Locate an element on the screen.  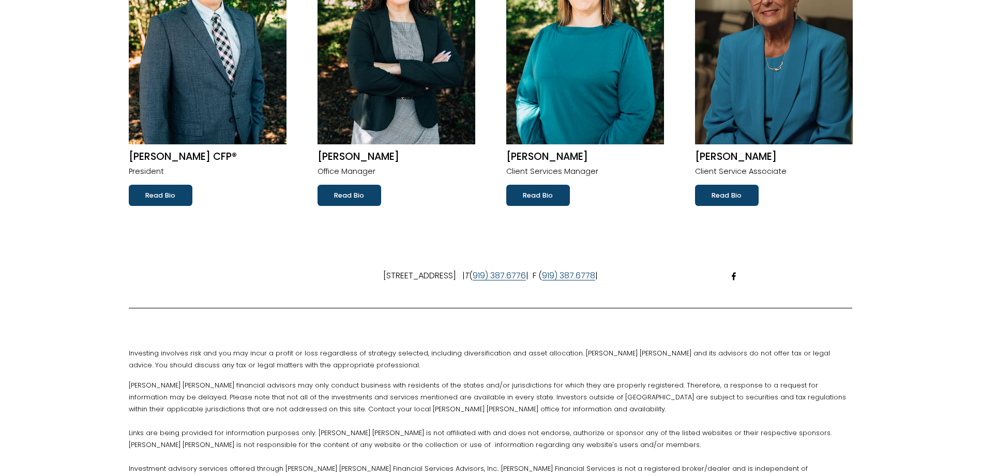
a: 919) 387.6778 is located at coordinates (568, 276).